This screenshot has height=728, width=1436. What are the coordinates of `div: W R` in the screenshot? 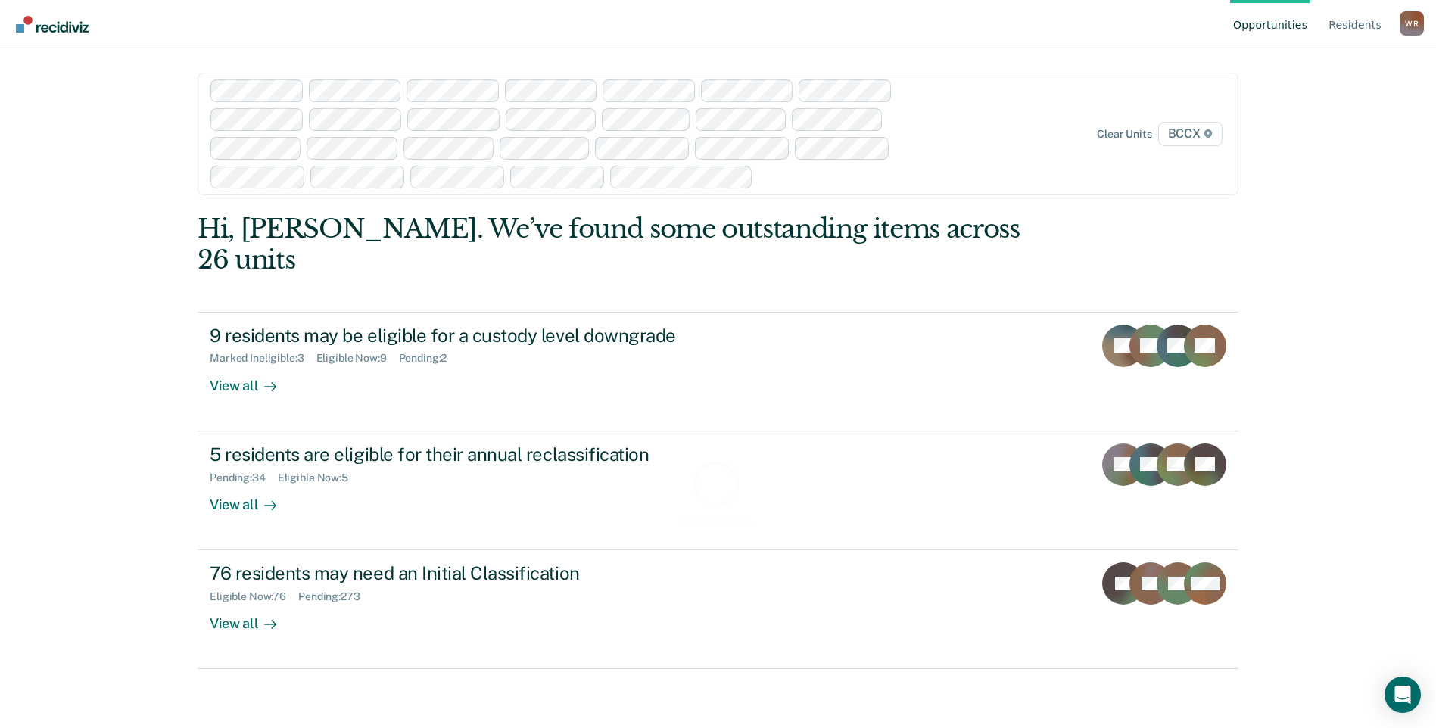 It's located at (1412, 23).